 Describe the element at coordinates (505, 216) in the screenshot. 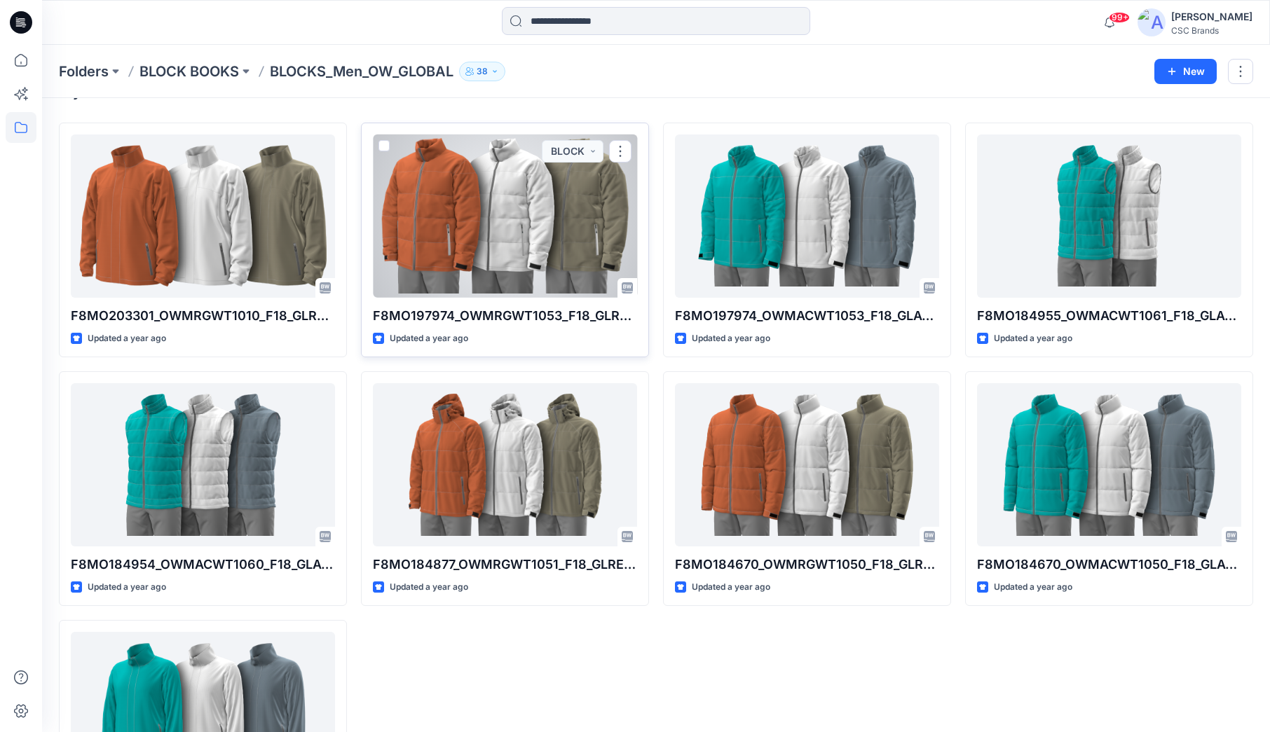

I see `a: F8MO197974_OWMRGWT1053_F18_GLREG_VFA` at that location.